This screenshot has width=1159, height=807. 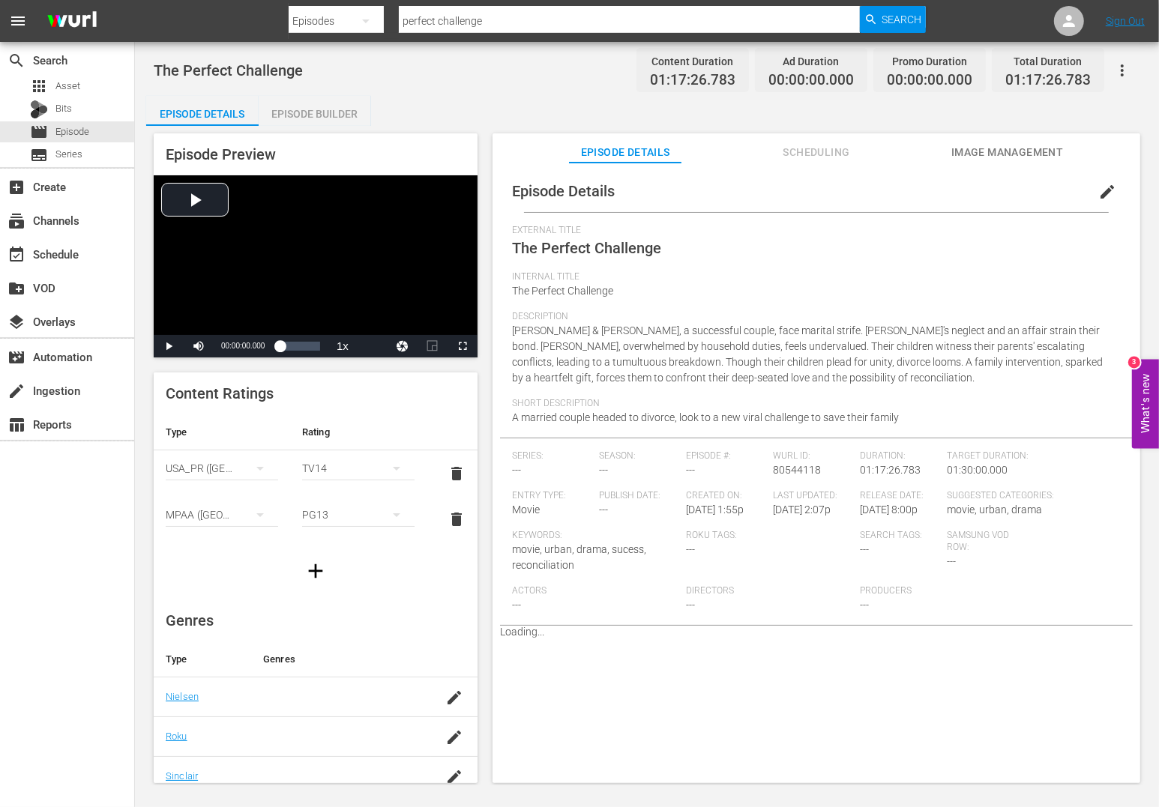 What do you see at coordinates (456, 519) in the screenshot?
I see `span: delete` at bounding box center [456, 519].